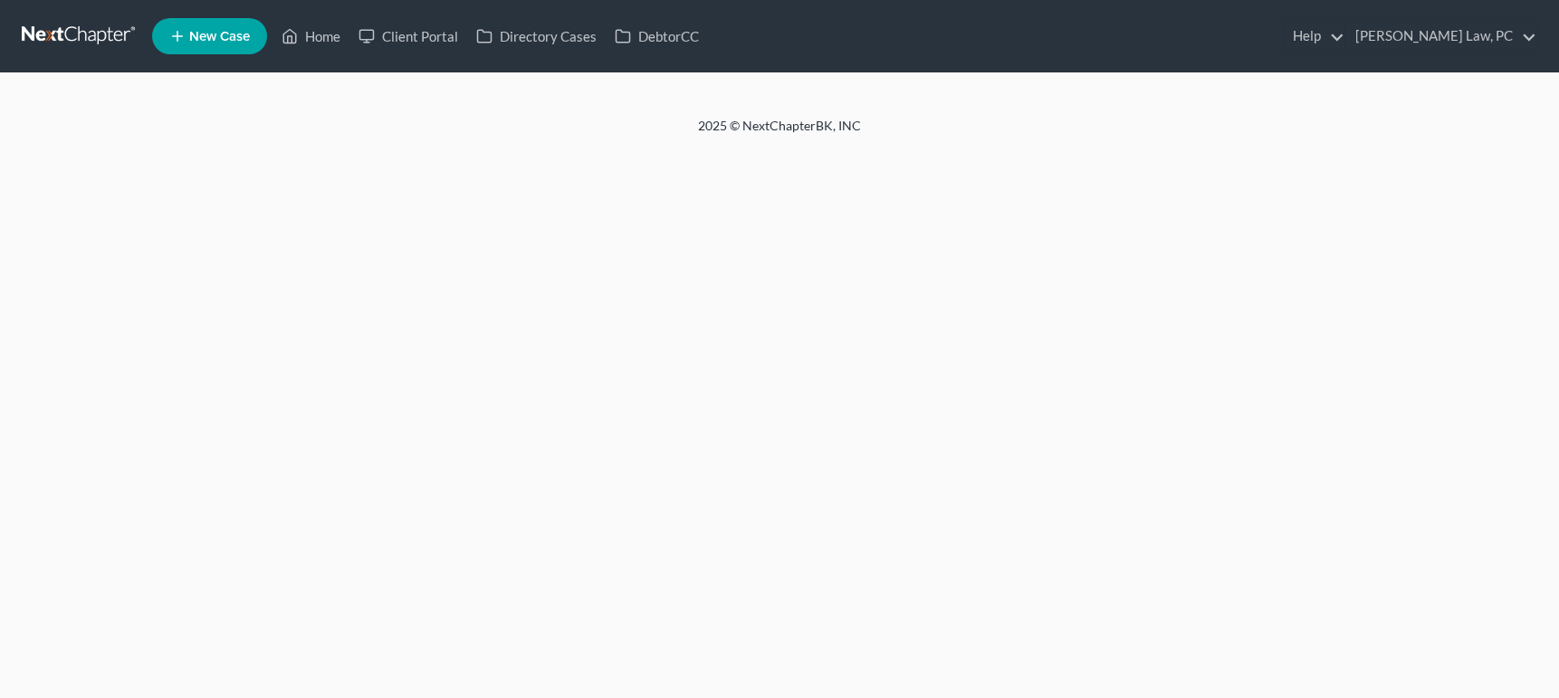 The image size is (1559, 698). Describe the element at coordinates (310, 36) in the screenshot. I see `a: Home` at that location.